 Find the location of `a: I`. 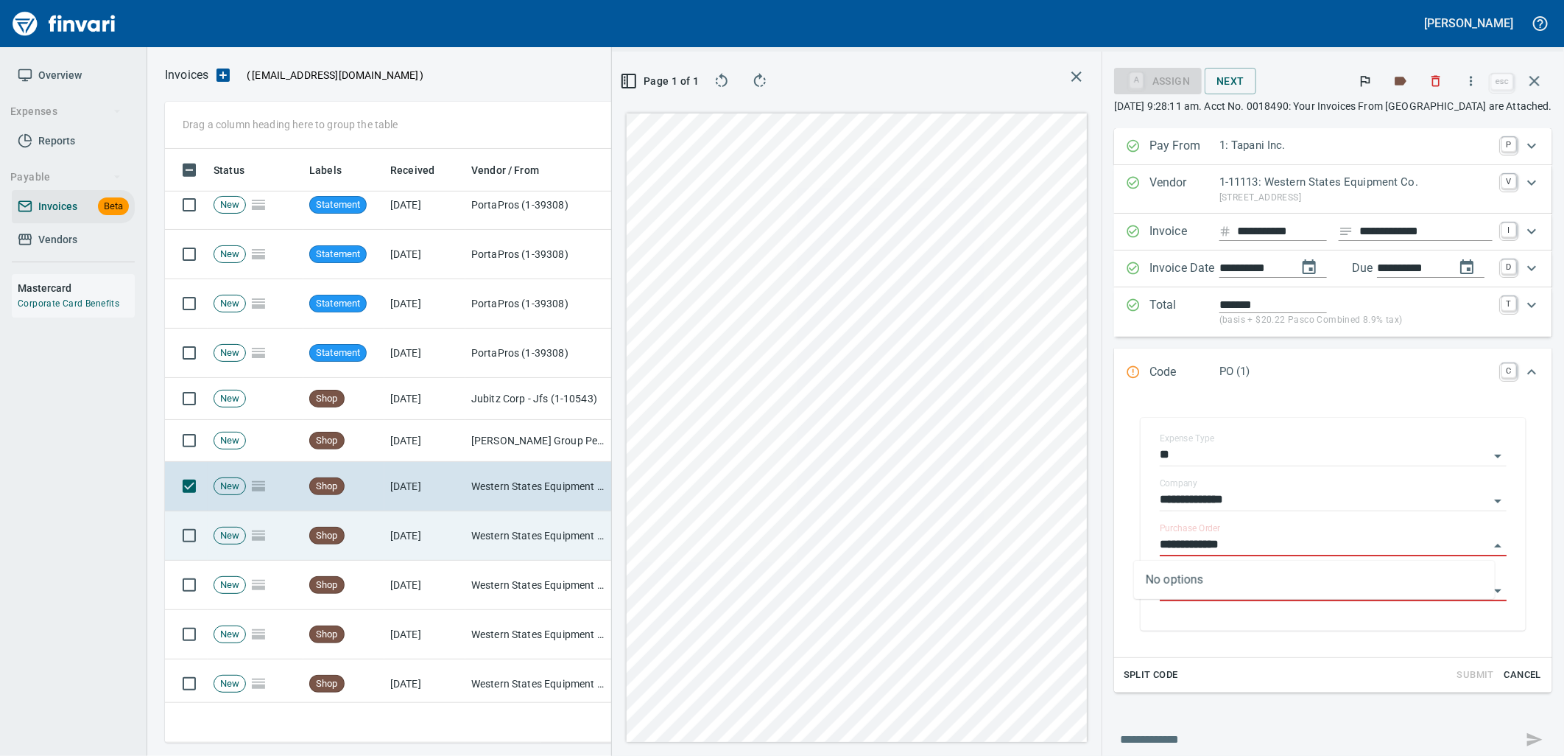

a: I is located at coordinates (1509, 230).